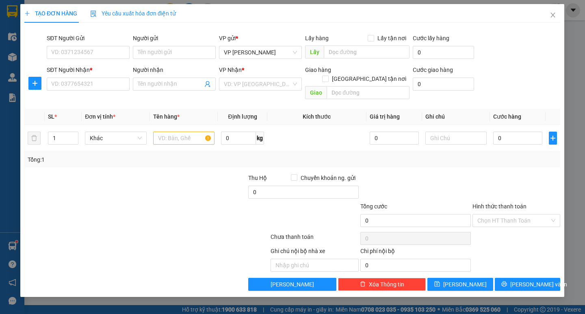 Image resolution: width=585 pixels, height=314 pixels. Describe the element at coordinates (444, 52) in the screenshot. I see `input: Cước lấy hàng` at that location.